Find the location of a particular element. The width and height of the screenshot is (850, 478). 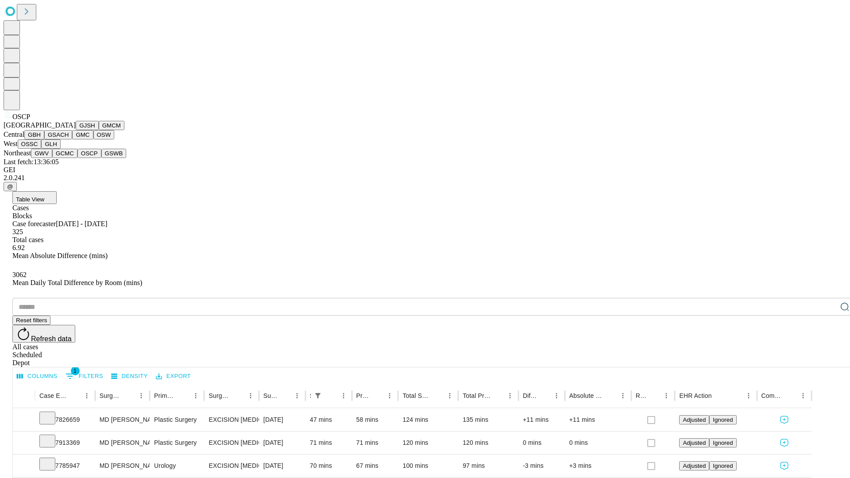

div: +3 mins is located at coordinates (598, 466).